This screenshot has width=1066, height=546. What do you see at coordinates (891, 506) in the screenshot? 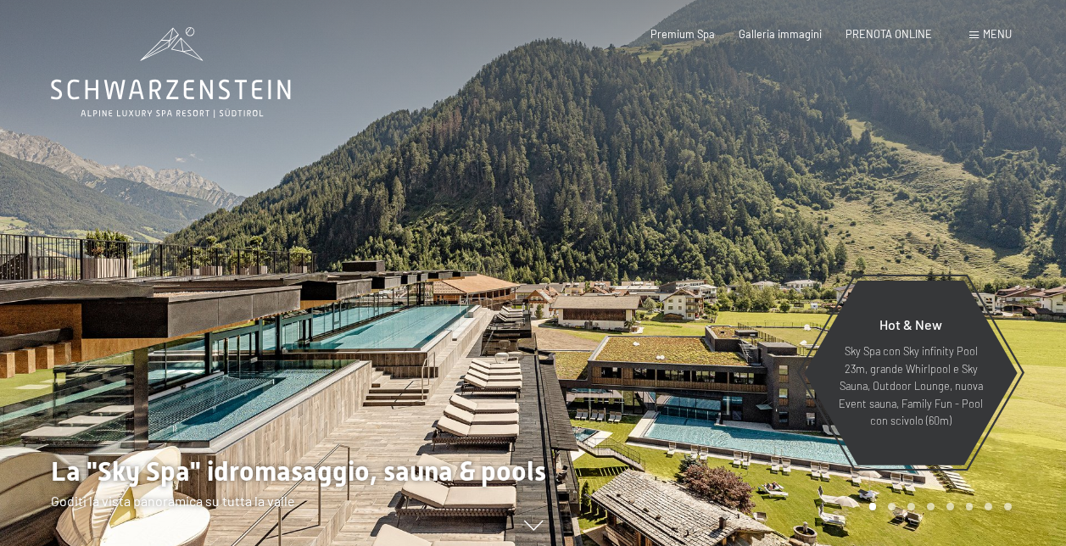
I see `div: Carousel Page 2` at bounding box center [891, 506].